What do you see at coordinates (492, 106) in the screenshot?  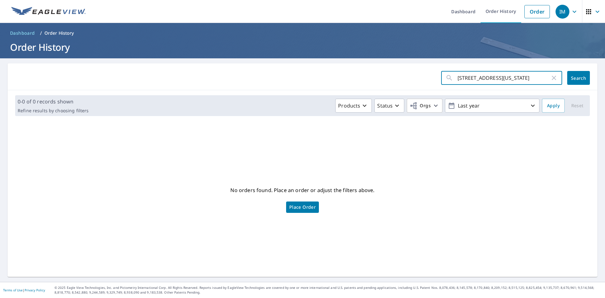 I see `p: Last year` at bounding box center [492, 106].